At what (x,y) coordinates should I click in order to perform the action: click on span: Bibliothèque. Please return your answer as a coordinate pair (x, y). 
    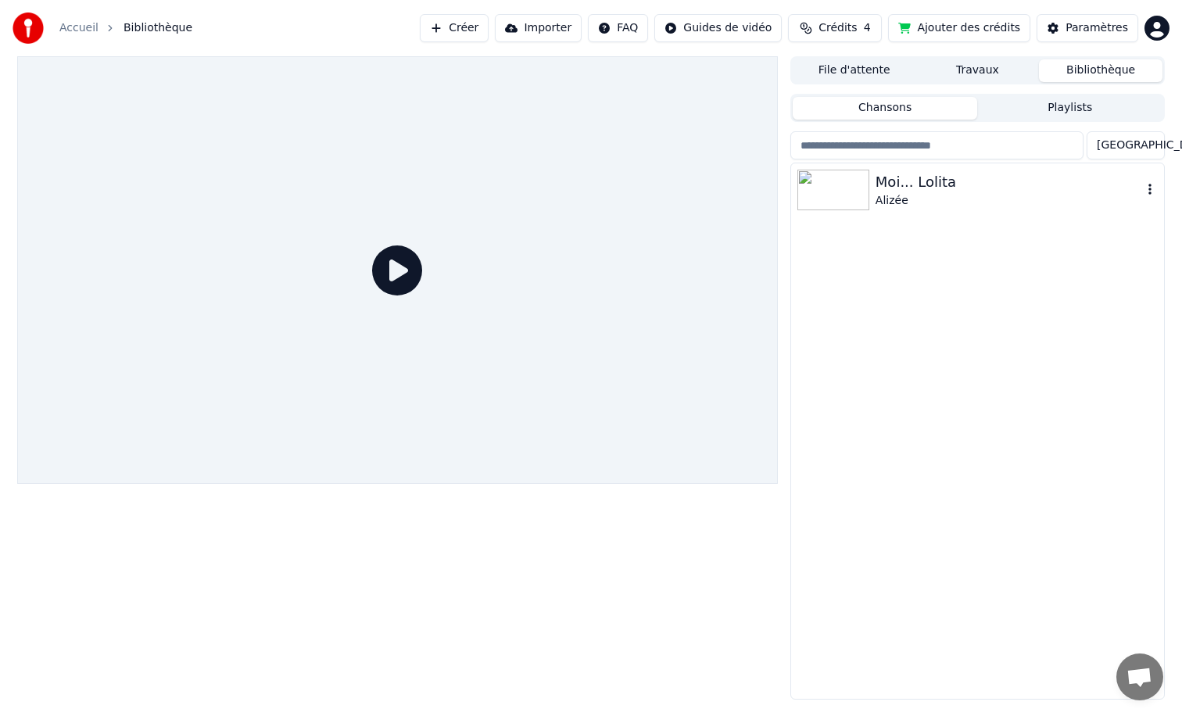
    Looking at the image, I should click on (158, 28).